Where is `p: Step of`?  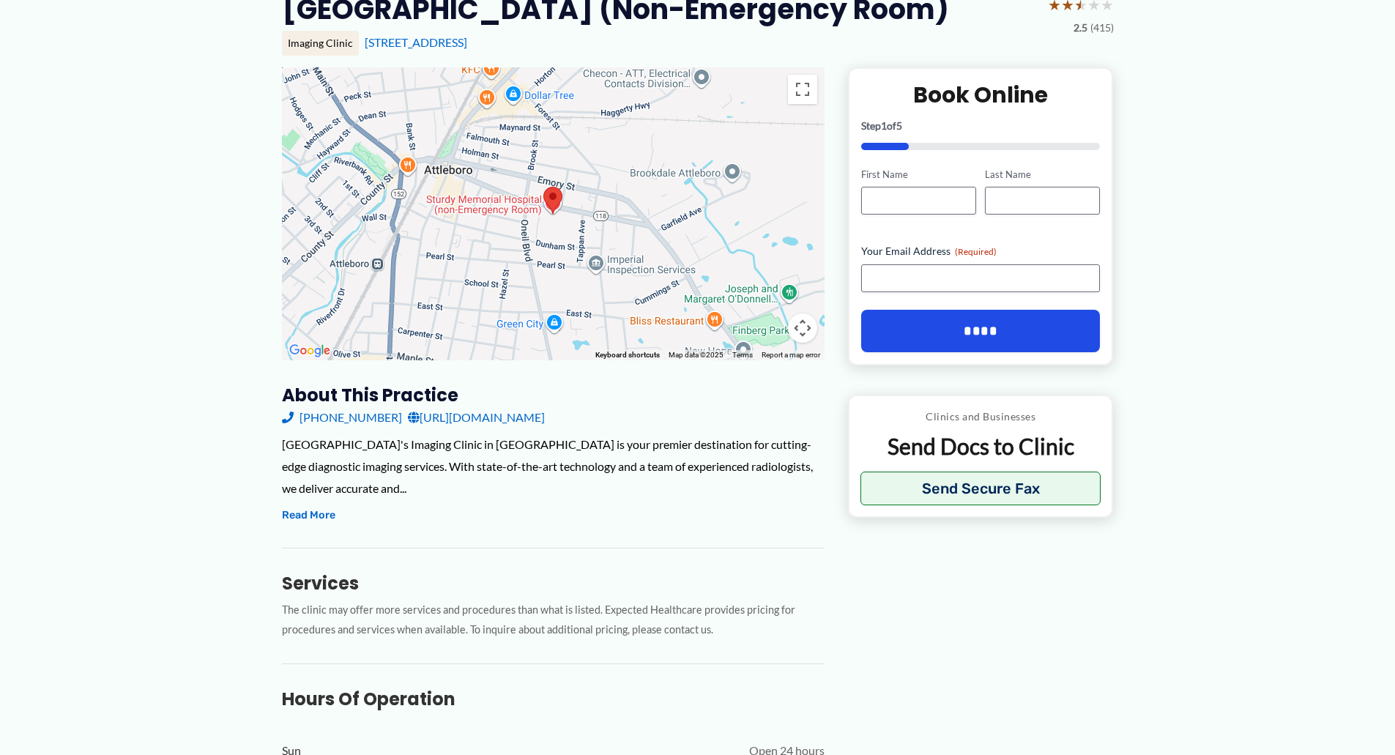 p: Step of is located at coordinates (980, 126).